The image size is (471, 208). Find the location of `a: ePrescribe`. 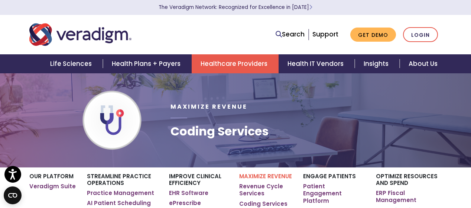

a: ePrescribe is located at coordinates (185, 203).